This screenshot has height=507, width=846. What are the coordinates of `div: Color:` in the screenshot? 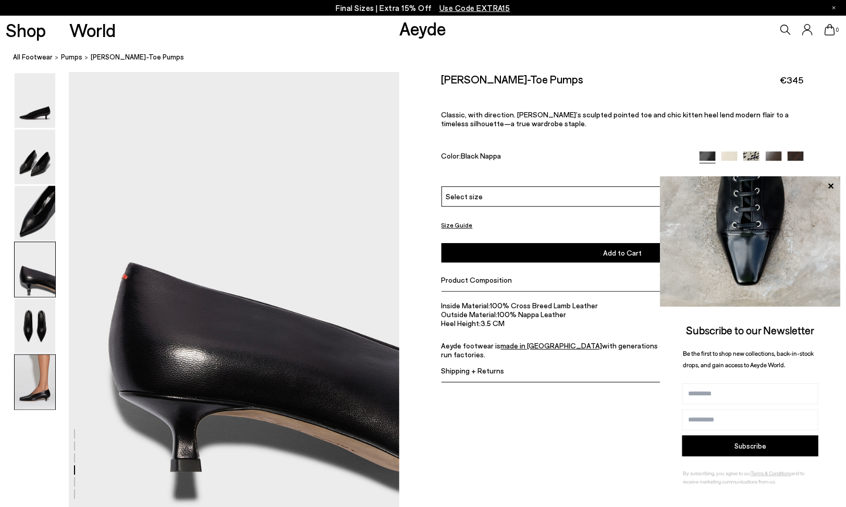 It's located at (564, 157).